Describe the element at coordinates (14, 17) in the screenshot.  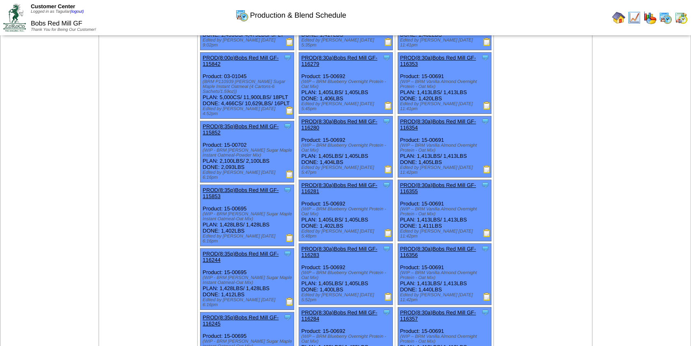
I see `img: ZoRoCo_Logo(Green%26Foil)%20jpg.webp` at that location.